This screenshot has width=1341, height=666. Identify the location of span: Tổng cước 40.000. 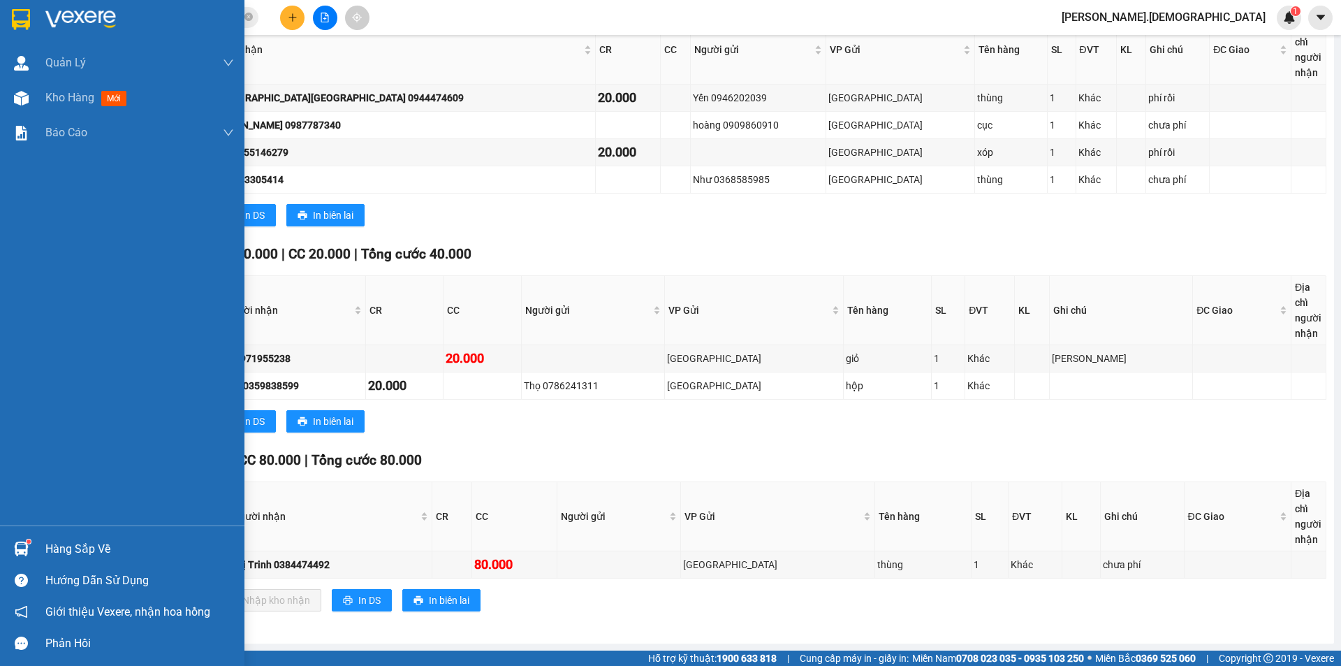
(416, 254).